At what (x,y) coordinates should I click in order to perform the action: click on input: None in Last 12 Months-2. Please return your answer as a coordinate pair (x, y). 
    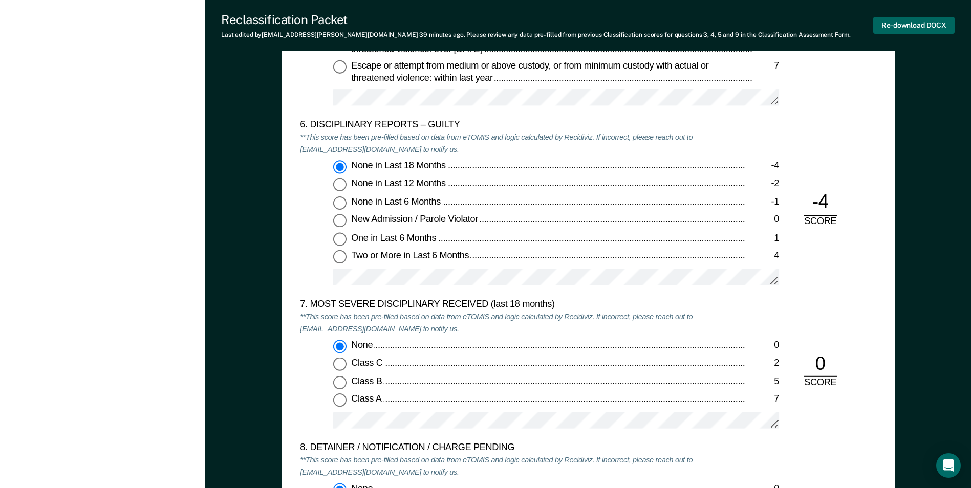
    Looking at the image, I should click on (340, 185).